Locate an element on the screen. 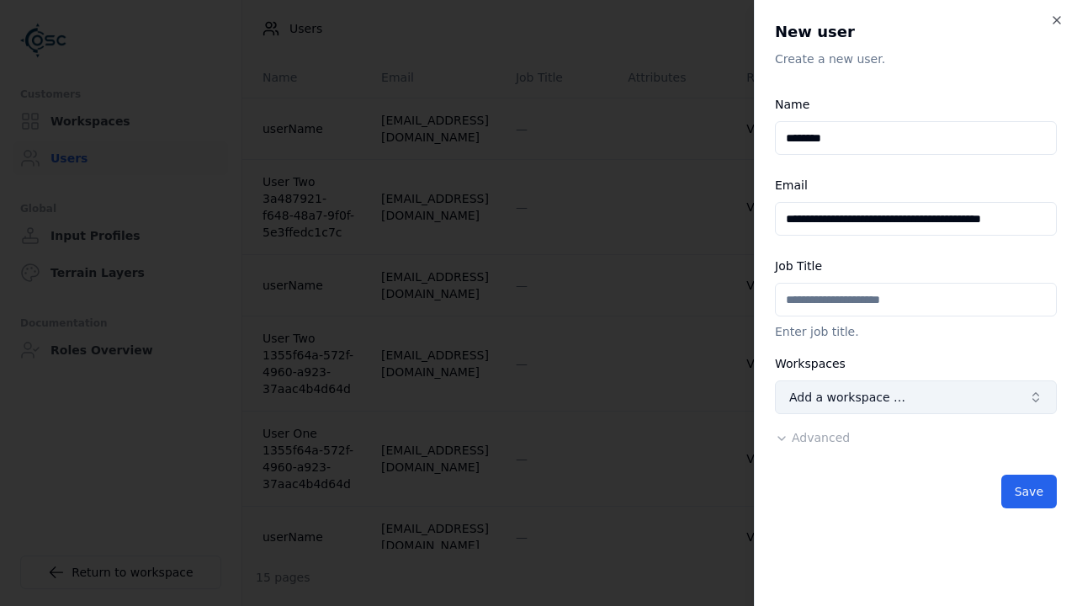  p: Enter job title. is located at coordinates (916, 332).